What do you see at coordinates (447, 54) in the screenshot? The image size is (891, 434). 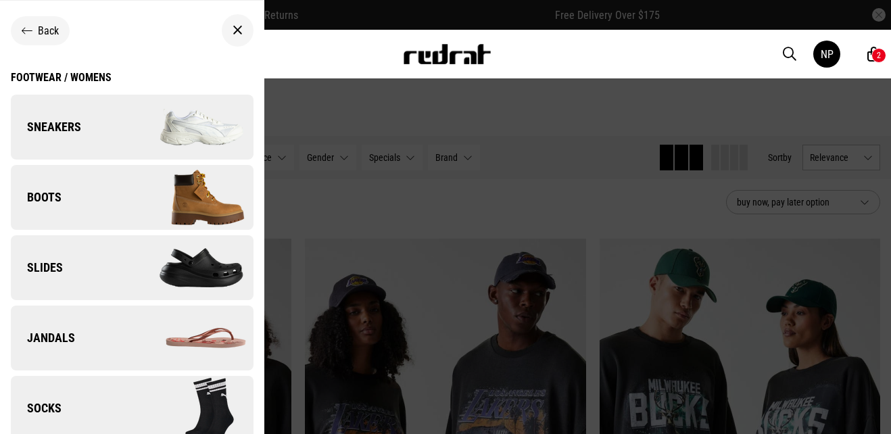 I see `img: Redrat logo` at bounding box center [447, 54].